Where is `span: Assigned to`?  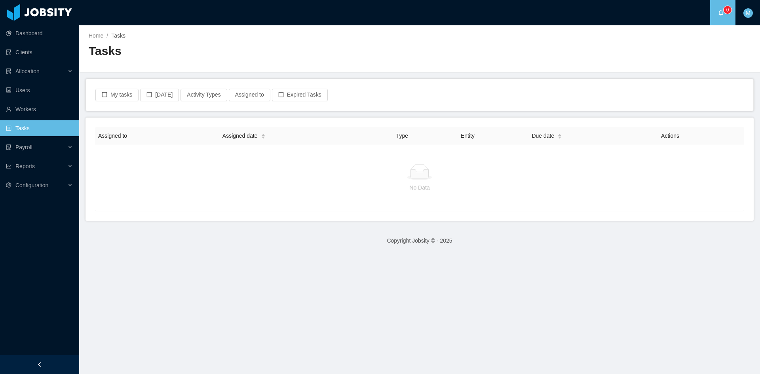
span: Assigned to is located at coordinates (112, 136).